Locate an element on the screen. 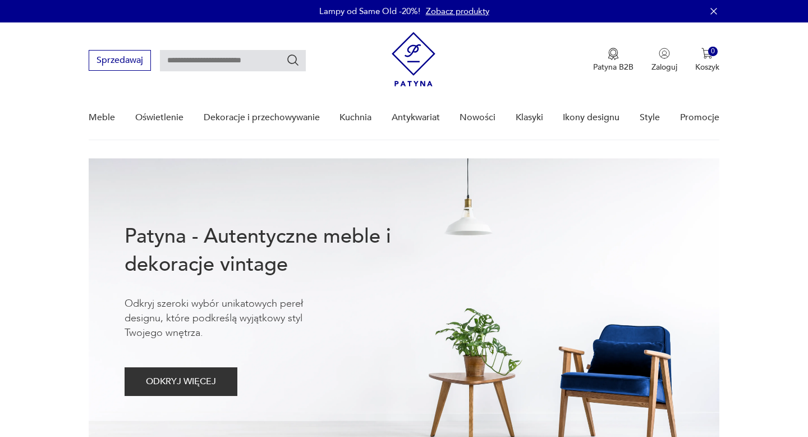 This screenshot has width=808, height=437. a: Ikona medaluPatyna B2B is located at coordinates (613, 60).